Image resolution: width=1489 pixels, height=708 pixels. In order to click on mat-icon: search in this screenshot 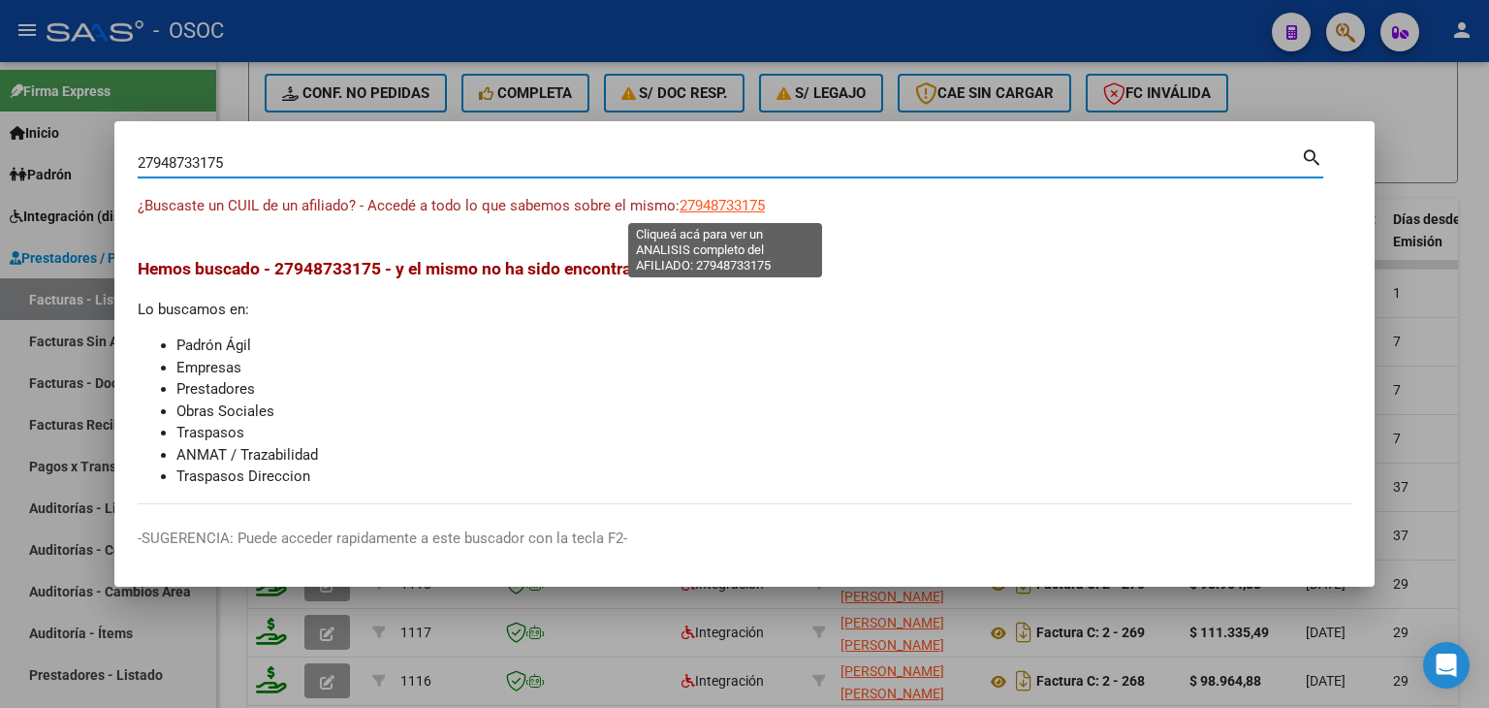, I will do `click(1312, 156)`.